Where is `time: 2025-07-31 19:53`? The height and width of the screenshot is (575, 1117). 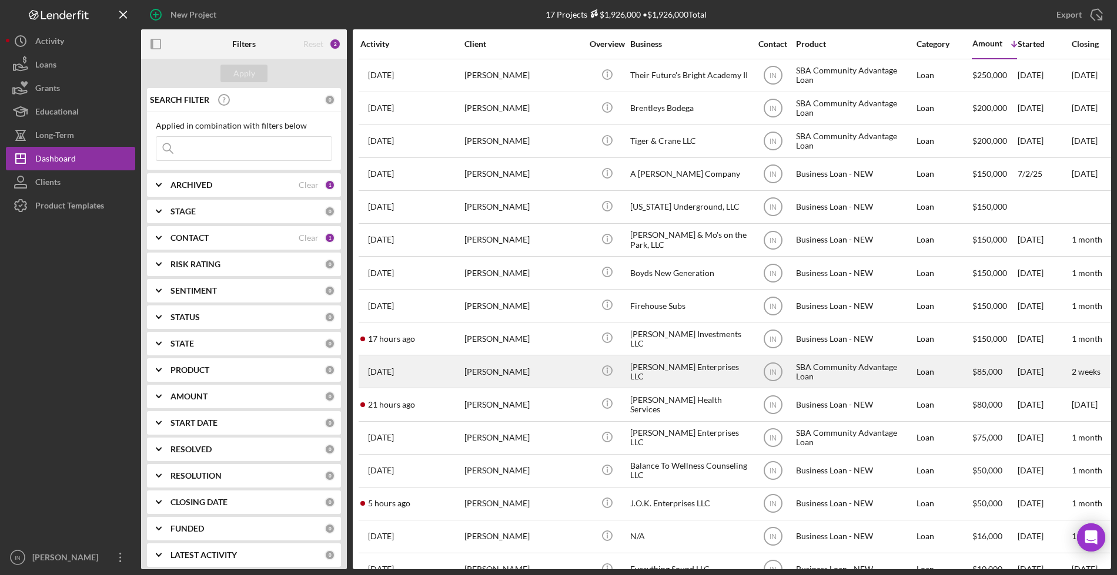
time: 2025-07-31 19:53 is located at coordinates (381, 75).